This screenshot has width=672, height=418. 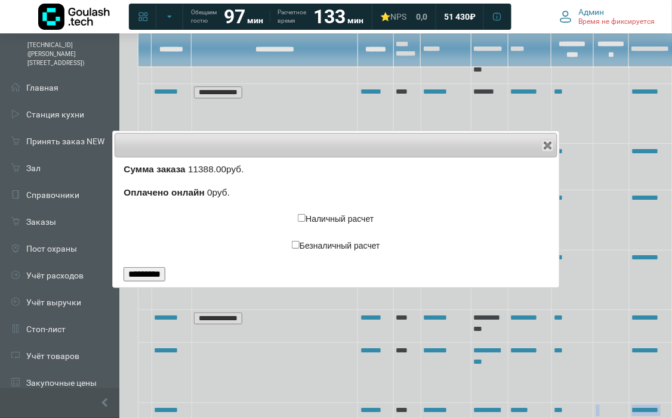 I want to click on img: Логотип компании Goulash.tech, so click(x=74, y=17).